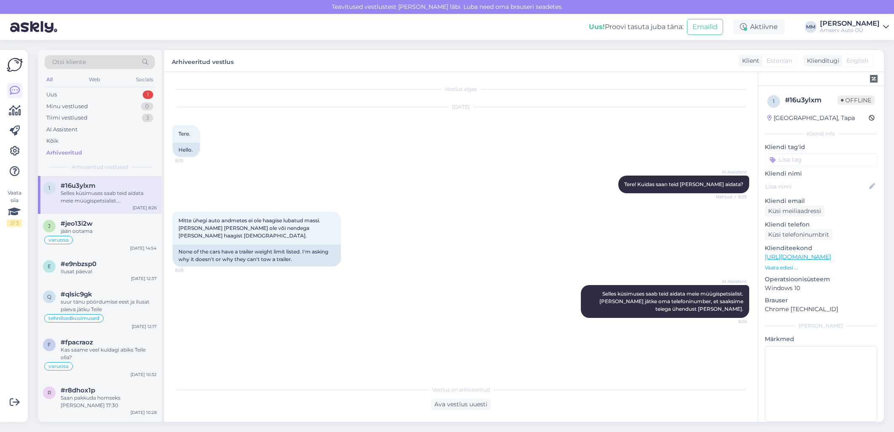 This screenshot has height=432, width=894. What do you see at coordinates (109, 231) in the screenshot?
I see `div: jään ootama` at bounding box center [109, 231].